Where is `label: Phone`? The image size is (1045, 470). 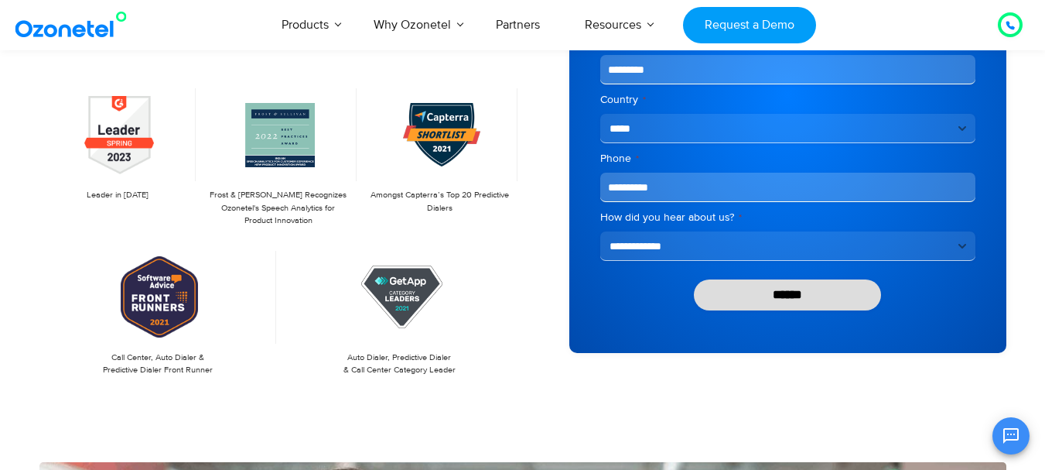 label: Phone is located at coordinates (788, 159).